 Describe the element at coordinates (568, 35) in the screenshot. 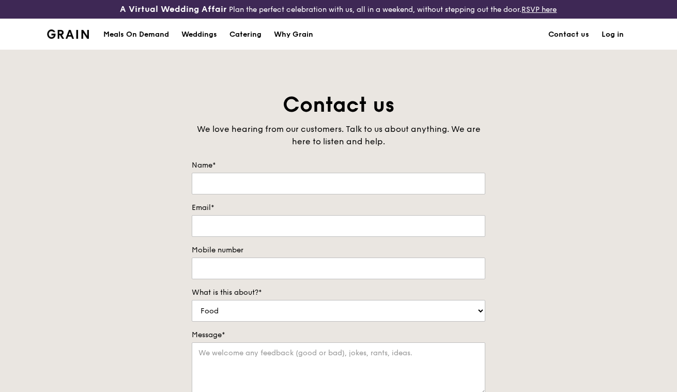

I see `a: Contact us` at that location.